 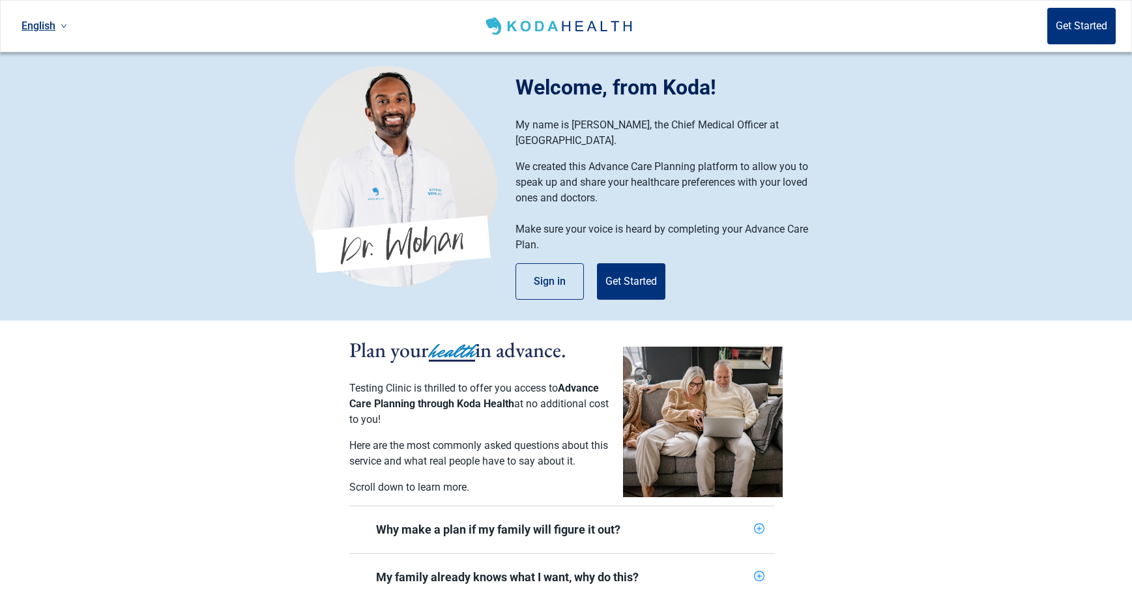 I want to click on span: down, so click(x=64, y=26).